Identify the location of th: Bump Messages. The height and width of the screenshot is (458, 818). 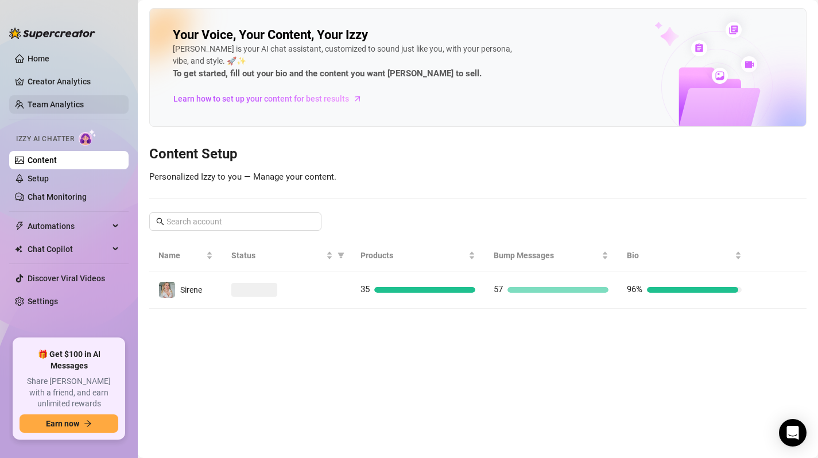
(551, 256).